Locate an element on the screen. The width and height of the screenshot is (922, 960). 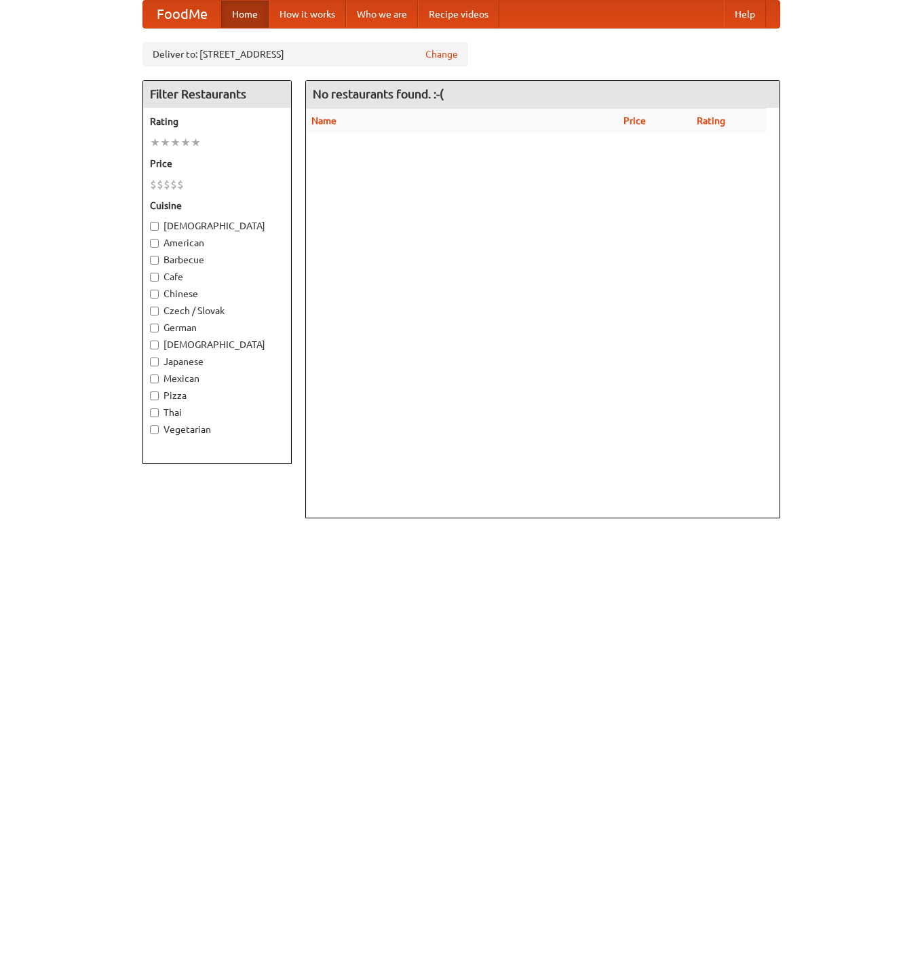
label: German is located at coordinates (217, 328).